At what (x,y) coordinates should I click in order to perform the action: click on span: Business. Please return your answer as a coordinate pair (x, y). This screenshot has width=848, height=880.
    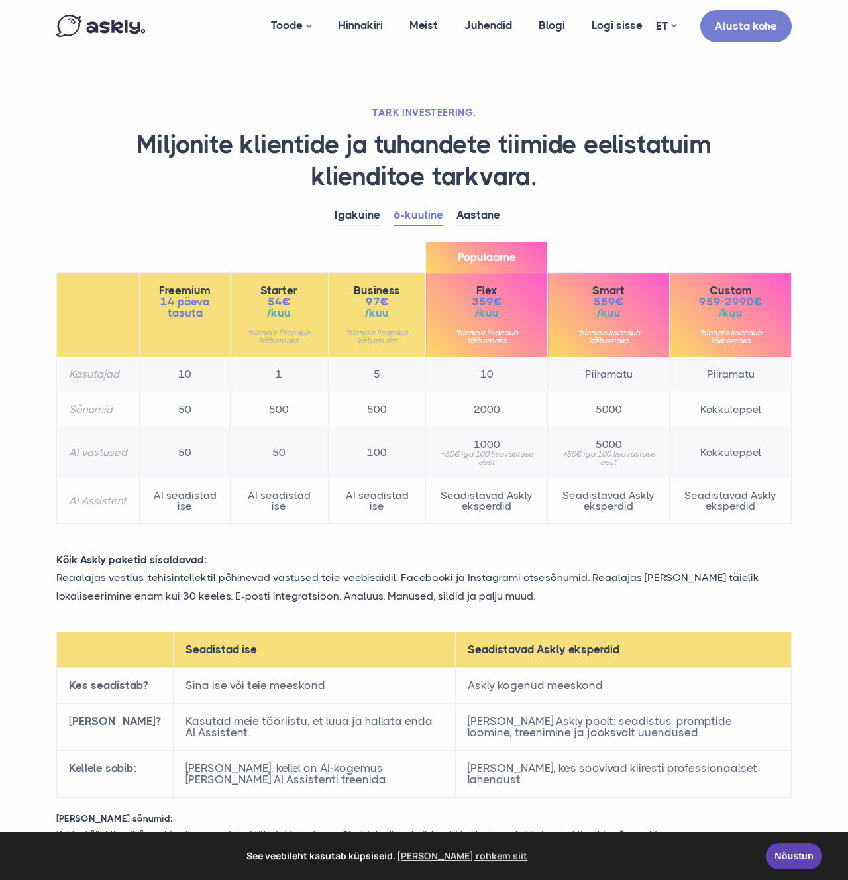
    Looking at the image, I should click on (377, 290).